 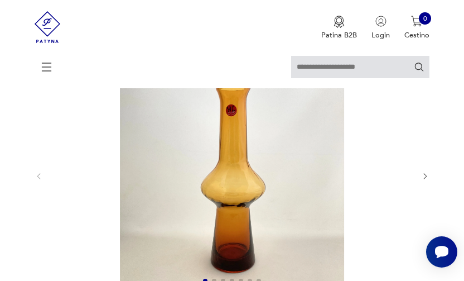 What do you see at coordinates (381, 35) in the screenshot?
I see `font: Login` at bounding box center [381, 35].